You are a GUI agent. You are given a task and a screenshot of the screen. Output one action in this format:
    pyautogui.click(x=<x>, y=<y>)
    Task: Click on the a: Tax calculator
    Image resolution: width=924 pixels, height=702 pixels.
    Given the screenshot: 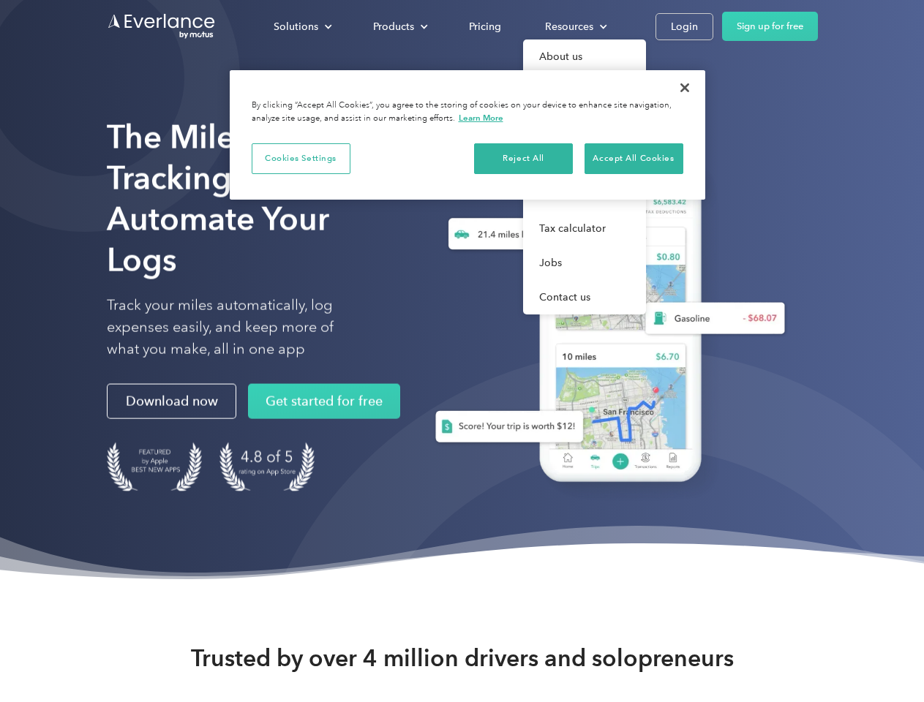 What is the action you would take?
    pyautogui.click(x=584, y=228)
    